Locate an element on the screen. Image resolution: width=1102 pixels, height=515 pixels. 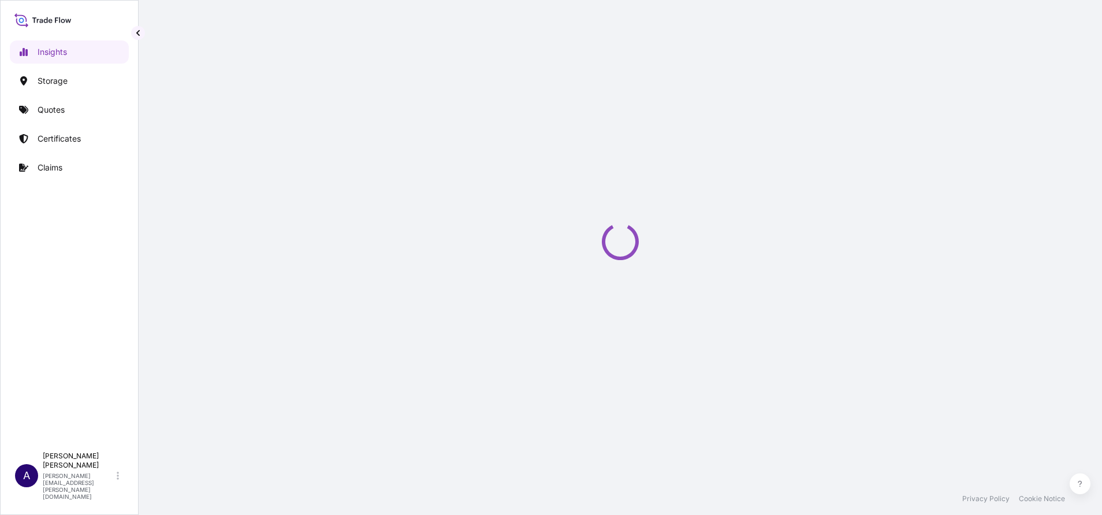
p: Cookie Notice is located at coordinates (1042, 499).